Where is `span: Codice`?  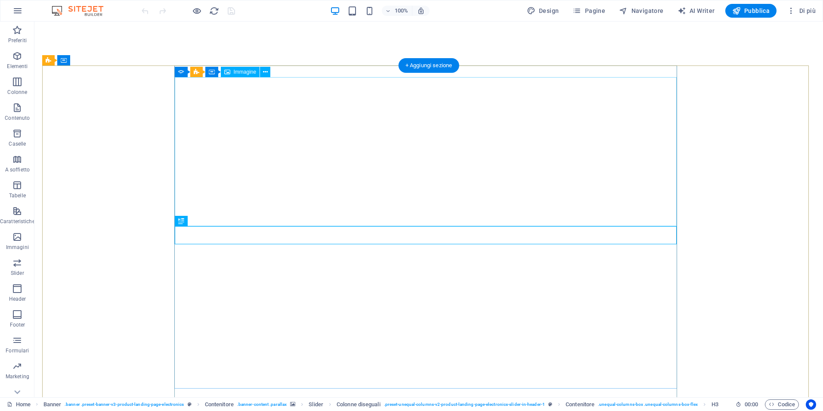
span: Codice is located at coordinates (782, 404).